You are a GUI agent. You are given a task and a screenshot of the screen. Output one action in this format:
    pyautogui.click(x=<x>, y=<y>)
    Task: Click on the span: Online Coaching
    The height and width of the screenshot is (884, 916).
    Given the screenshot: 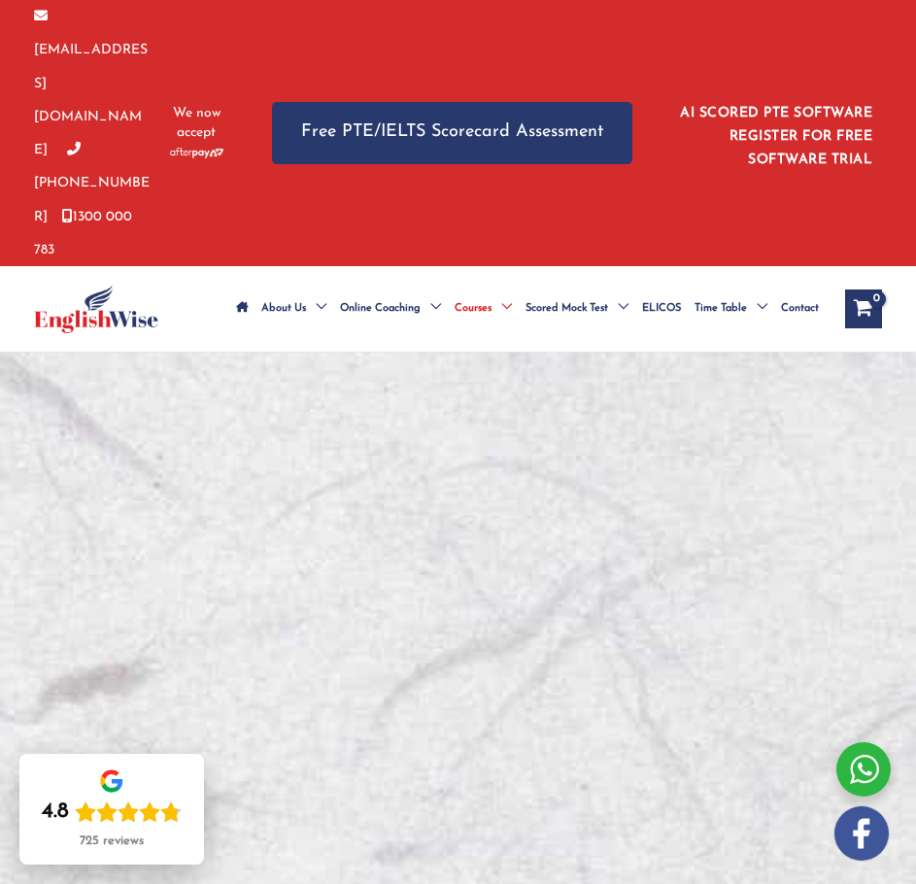 What is the action you would take?
    pyautogui.click(x=380, y=309)
    